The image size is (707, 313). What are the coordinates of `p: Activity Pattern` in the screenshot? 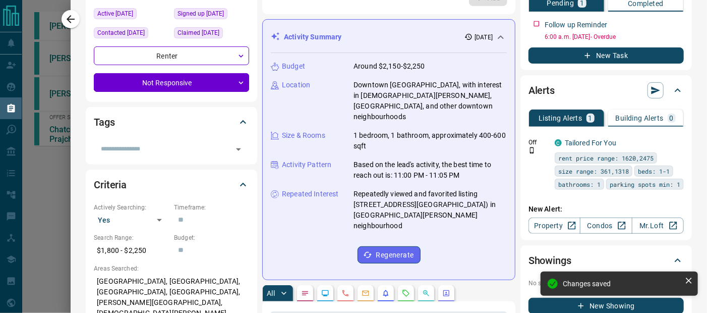 It's located at (306, 164).